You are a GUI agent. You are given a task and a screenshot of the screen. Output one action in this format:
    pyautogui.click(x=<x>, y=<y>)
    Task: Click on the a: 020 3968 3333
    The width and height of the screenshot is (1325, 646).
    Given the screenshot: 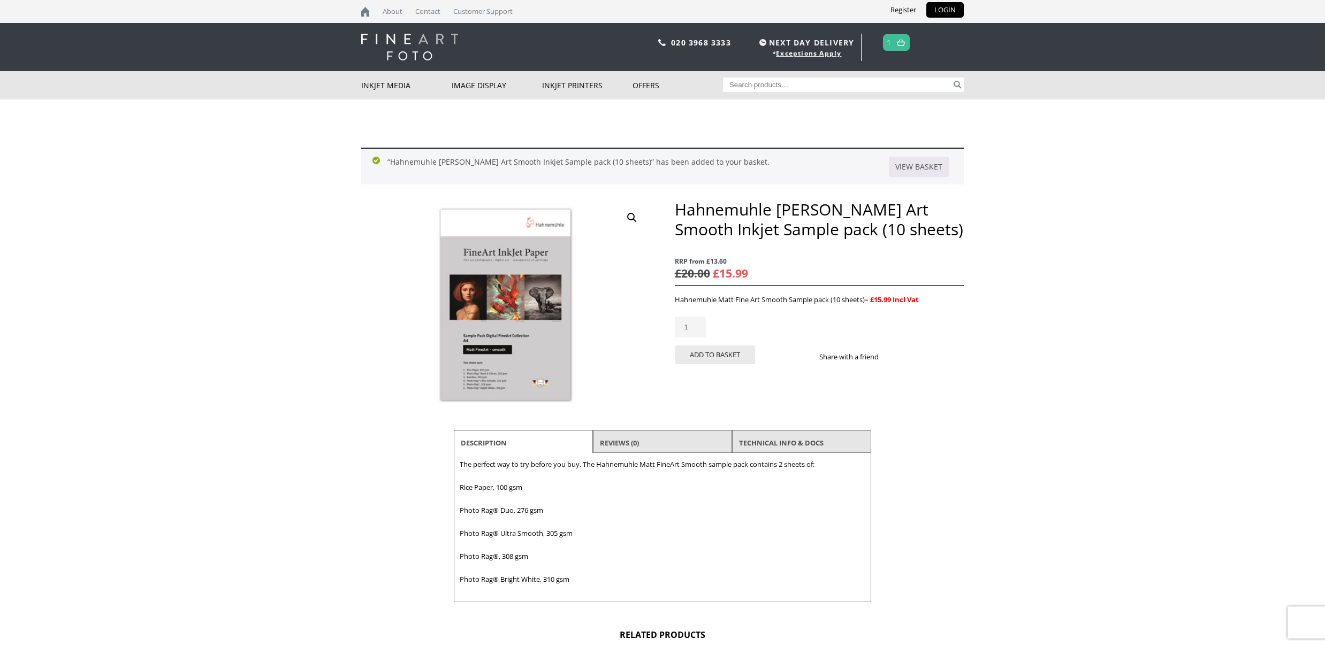 What is the action you would take?
    pyautogui.click(x=701, y=42)
    